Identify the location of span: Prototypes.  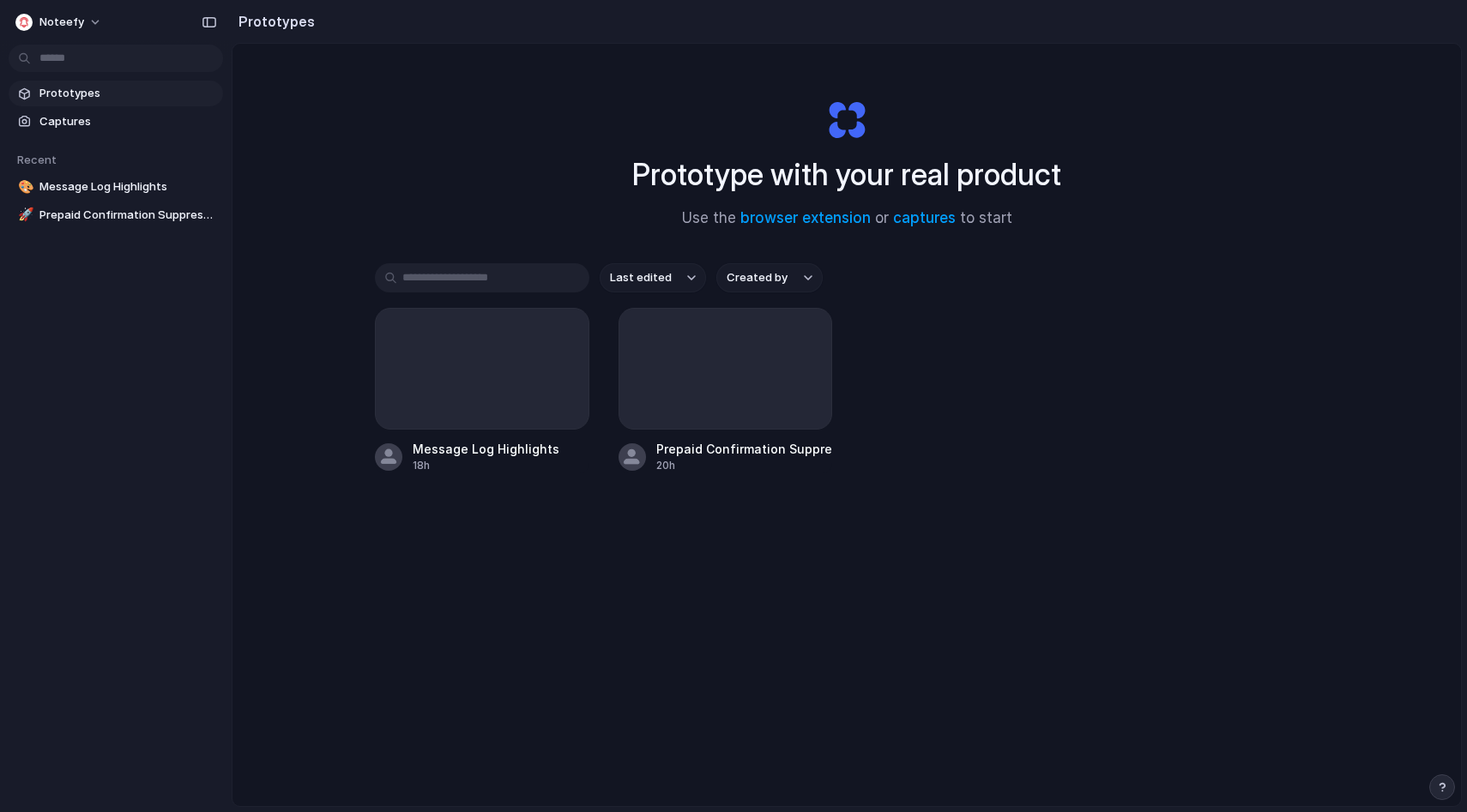
(128, 93).